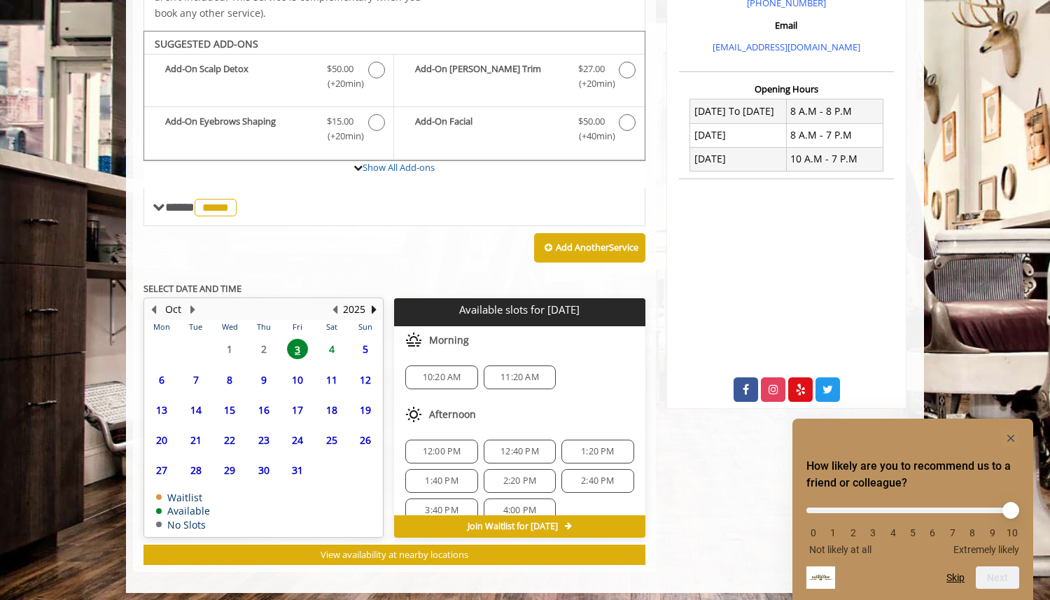 This screenshot has width=1050, height=600. Describe the element at coordinates (195, 327) in the screenshot. I see `th: Tue` at that location.